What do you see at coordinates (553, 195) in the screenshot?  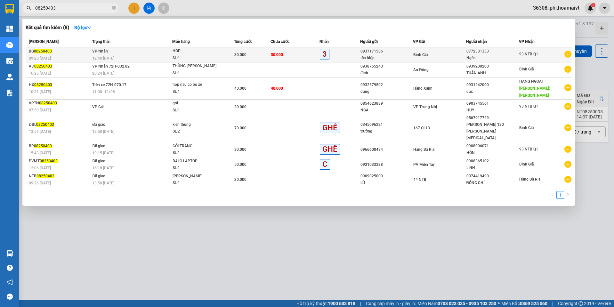 I see `button: left` at bounding box center [553, 195].